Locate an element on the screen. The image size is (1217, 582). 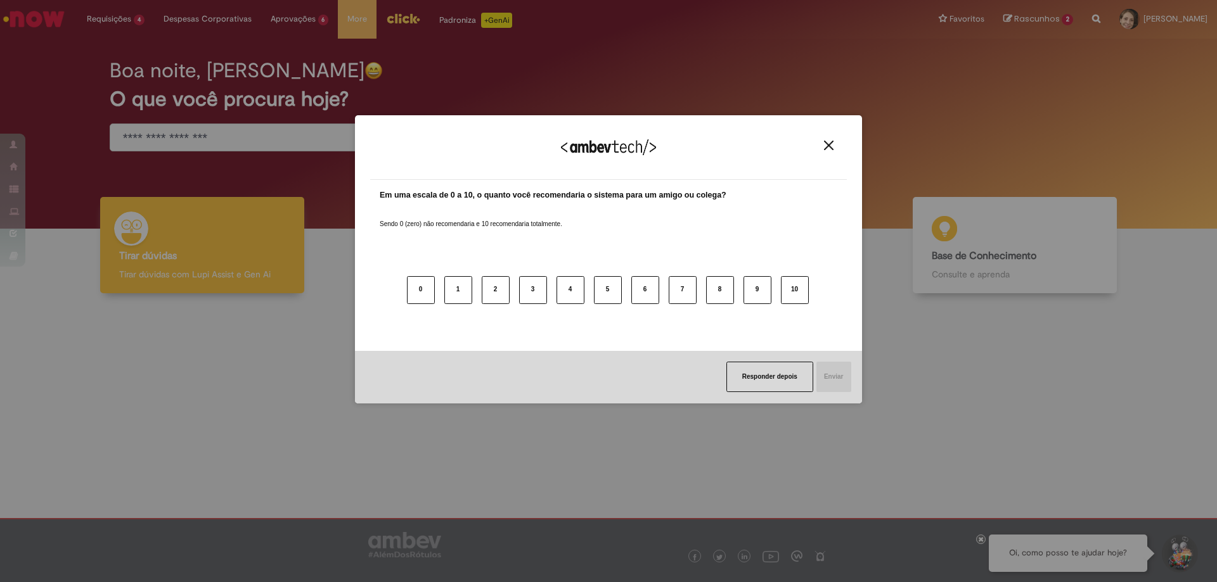
button: 9 is located at coordinates (757, 290).